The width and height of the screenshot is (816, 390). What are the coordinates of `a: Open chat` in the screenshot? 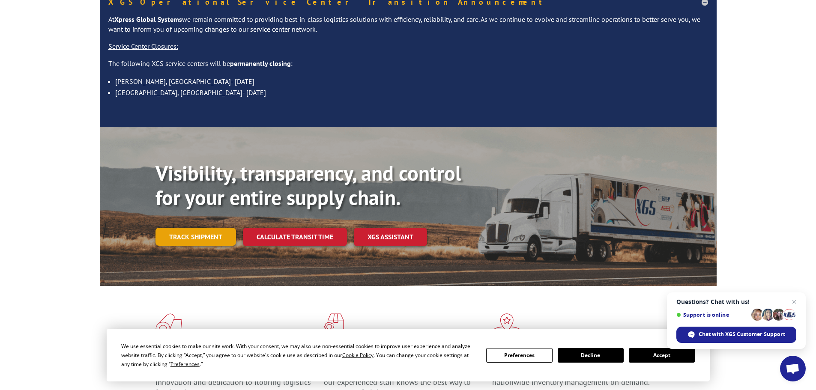 It's located at (793, 369).